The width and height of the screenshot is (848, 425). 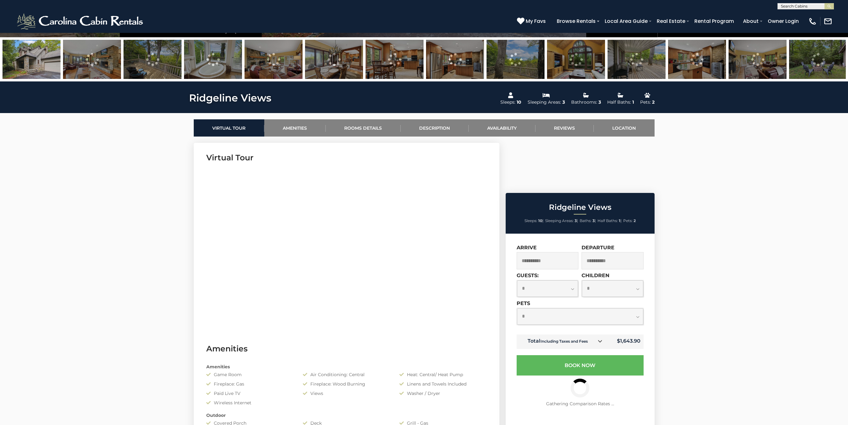 What do you see at coordinates (92, 59) in the screenshot?
I see `img: 167126578` at bounding box center [92, 59].